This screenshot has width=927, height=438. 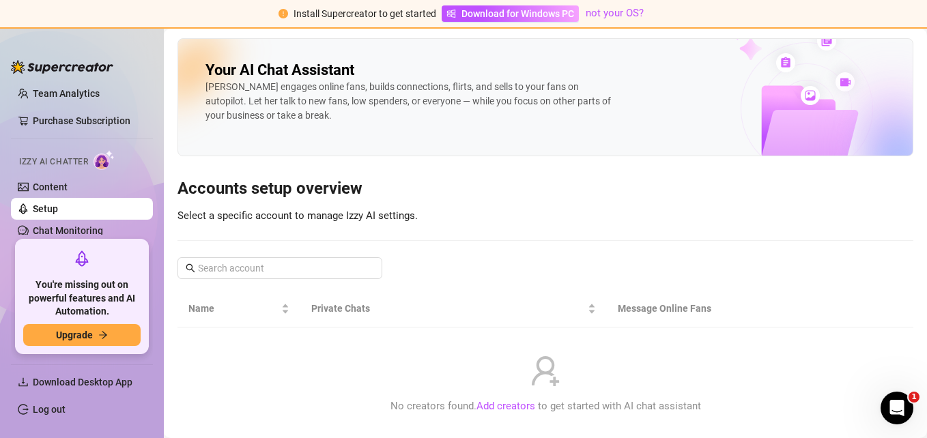 What do you see at coordinates (614, 13) in the screenshot?
I see `a: not your OS?` at bounding box center [614, 13].